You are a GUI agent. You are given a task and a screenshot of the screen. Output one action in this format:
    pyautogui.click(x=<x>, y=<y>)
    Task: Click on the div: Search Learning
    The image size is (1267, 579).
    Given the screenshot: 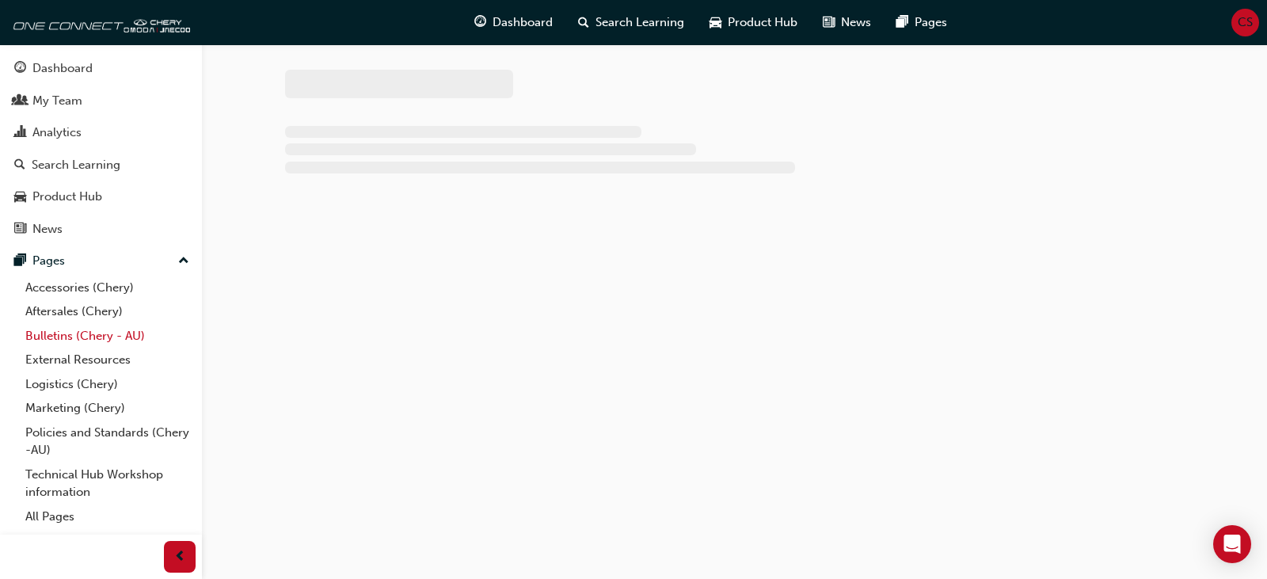 What is the action you would take?
    pyautogui.click(x=76, y=165)
    